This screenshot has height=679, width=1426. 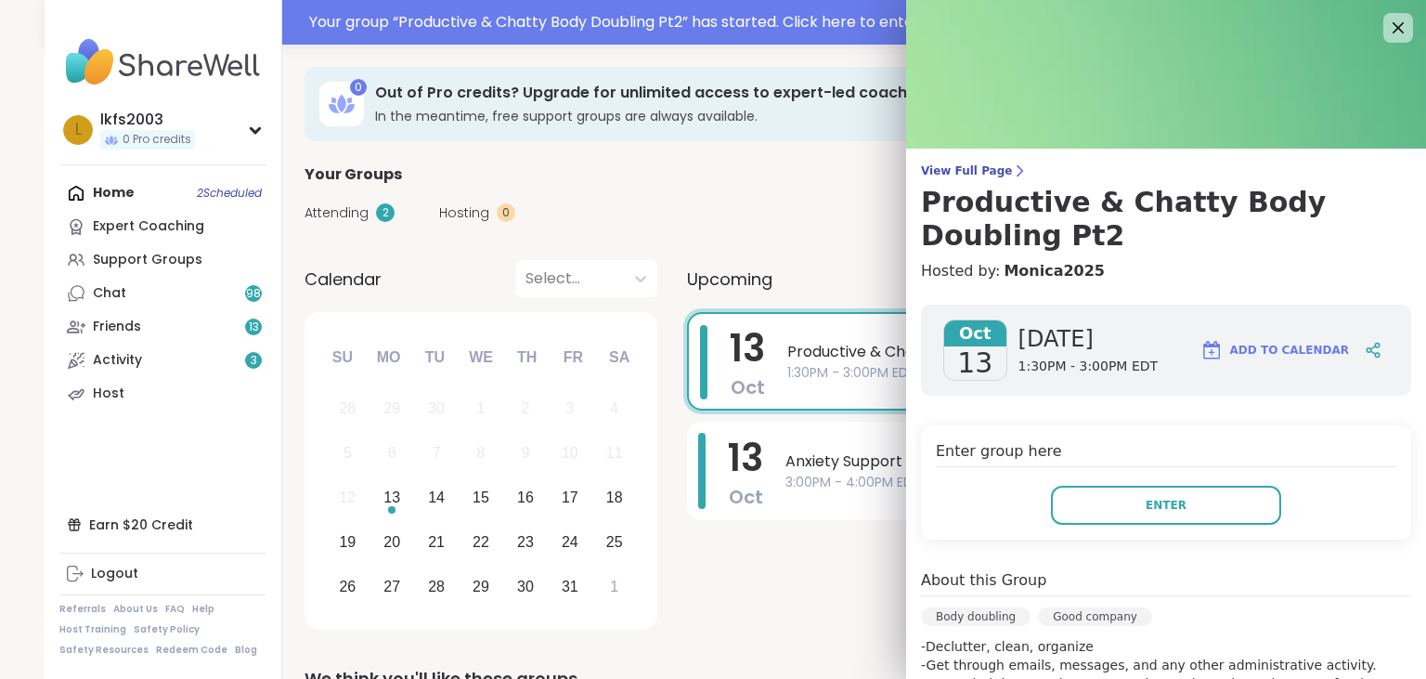 I want to click on div: Not available Friday, October 3rd, 2025, so click(x=569, y=408).